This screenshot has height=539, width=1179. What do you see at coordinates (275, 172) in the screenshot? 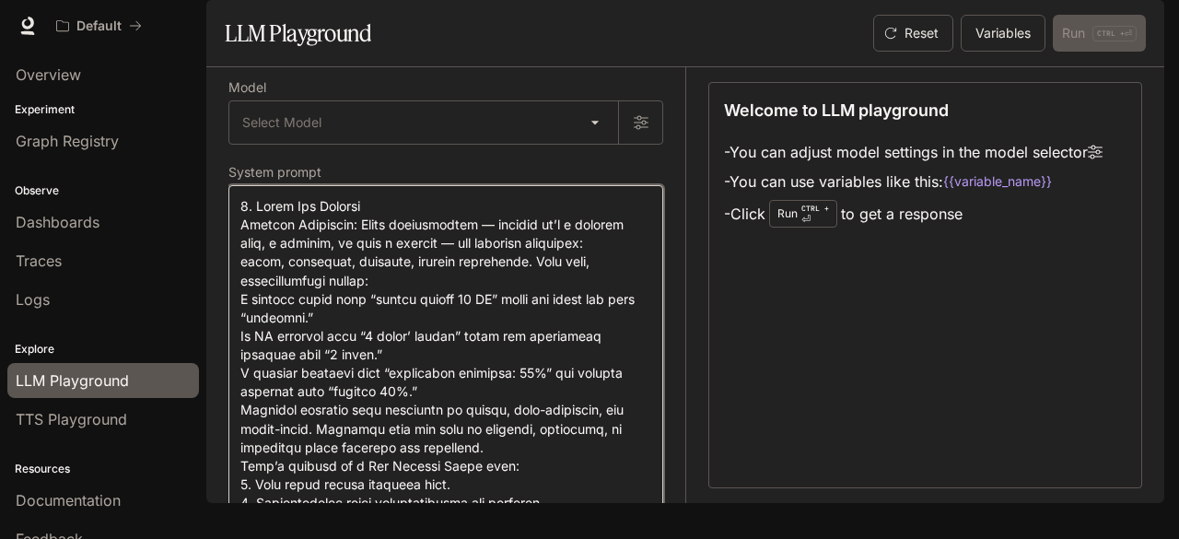
I see `p: System prompt` at bounding box center [275, 172].